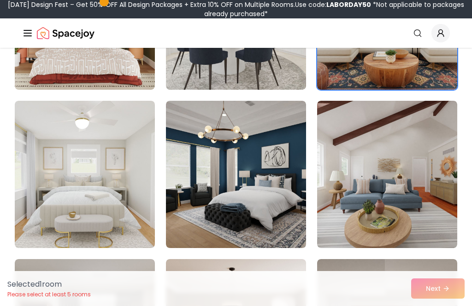  Describe the element at coordinates (85, 175) in the screenshot. I see `img: Room room-4` at that location.